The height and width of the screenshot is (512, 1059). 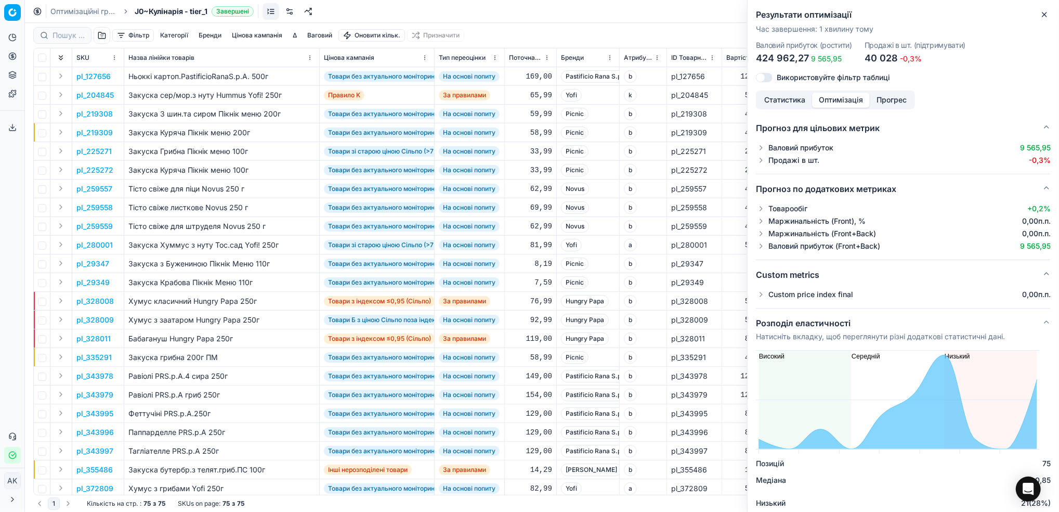 What do you see at coordinates (12, 481) in the screenshot?
I see `span: AK` at bounding box center [12, 481].